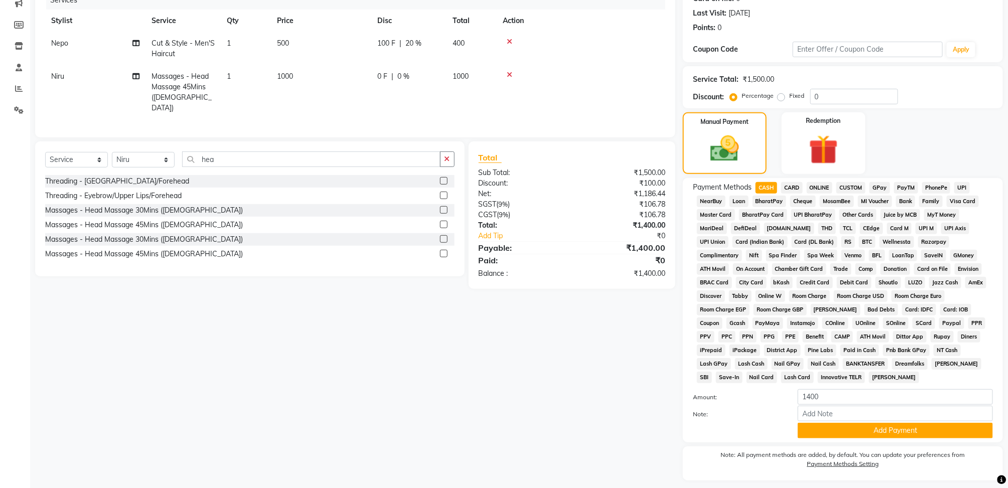  Describe the element at coordinates (826, 228) in the screenshot. I see `span: THD` at that location.